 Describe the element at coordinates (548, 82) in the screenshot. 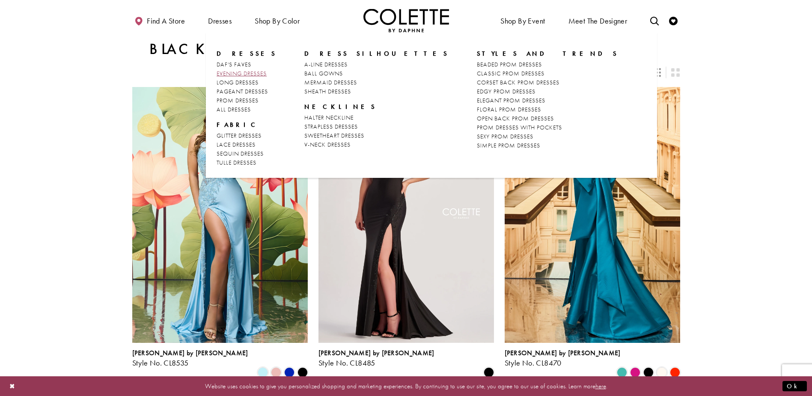

I see `a: CORSET BACK PROM DRESSES` at that location.